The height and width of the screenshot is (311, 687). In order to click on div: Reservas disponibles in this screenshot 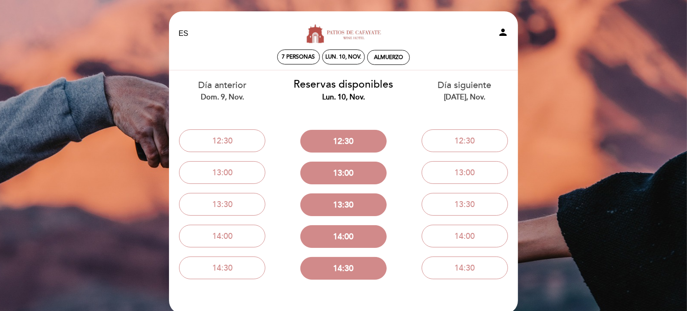, I will do `click(343, 90)`.